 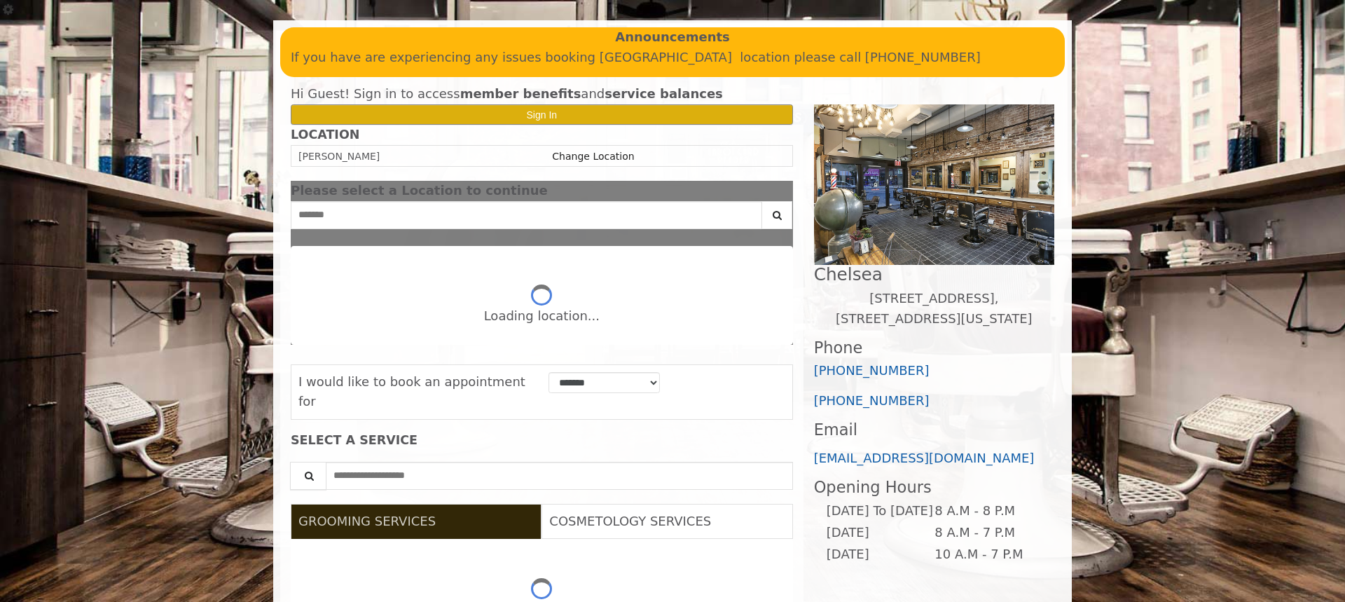 I want to click on div: SELECT A SERVICE, so click(x=541, y=440).